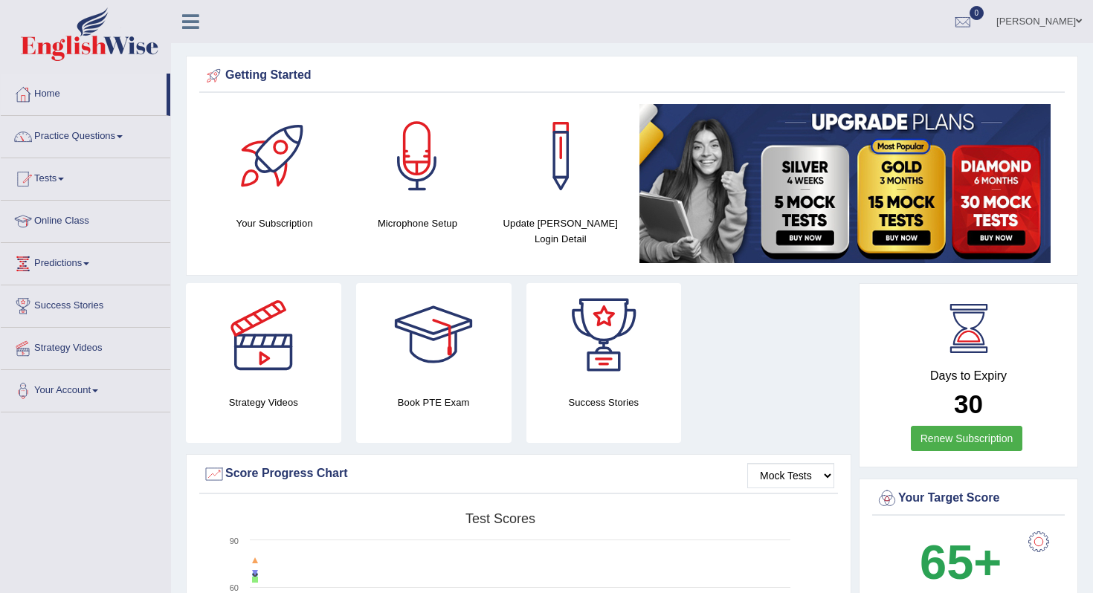  What do you see at coordinates (968, 499) in the screenshot?
I see `div: Your Target Score` at bounding box center [968, 499].